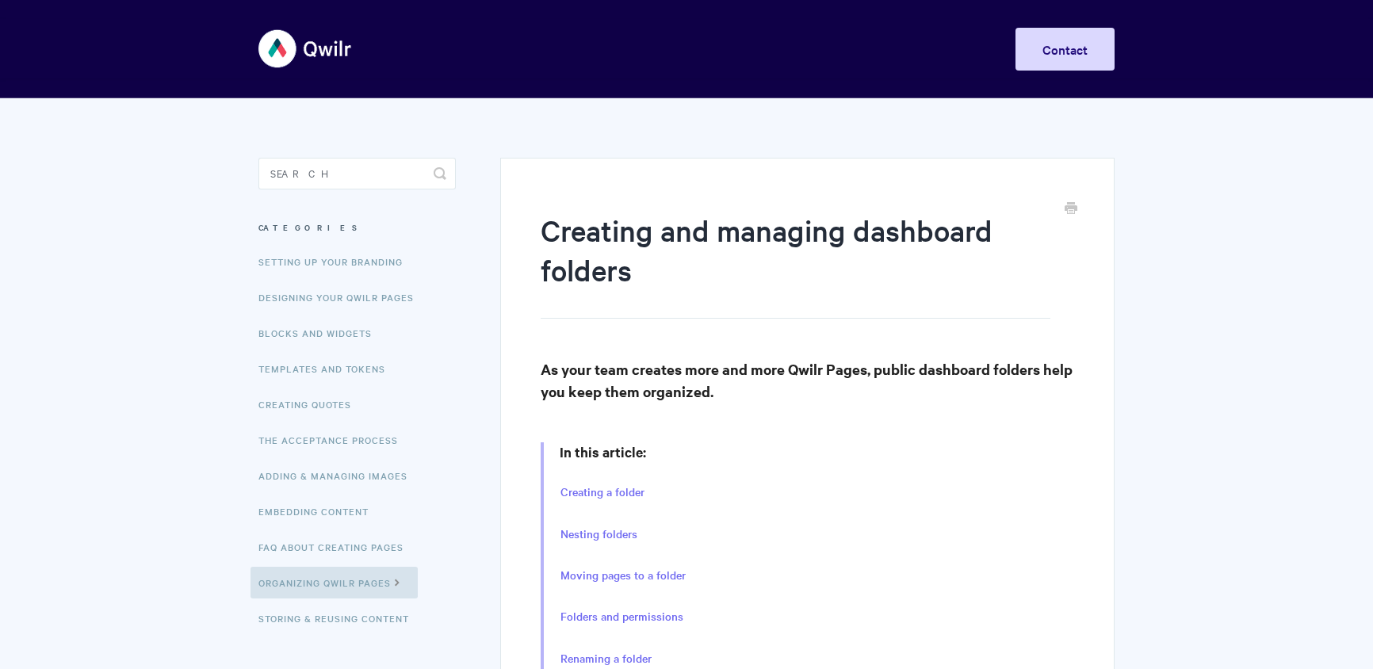 The width and height of the screenshot is (1373, 669). I want to click on a: The Acceptance Process, so click(334, 440).